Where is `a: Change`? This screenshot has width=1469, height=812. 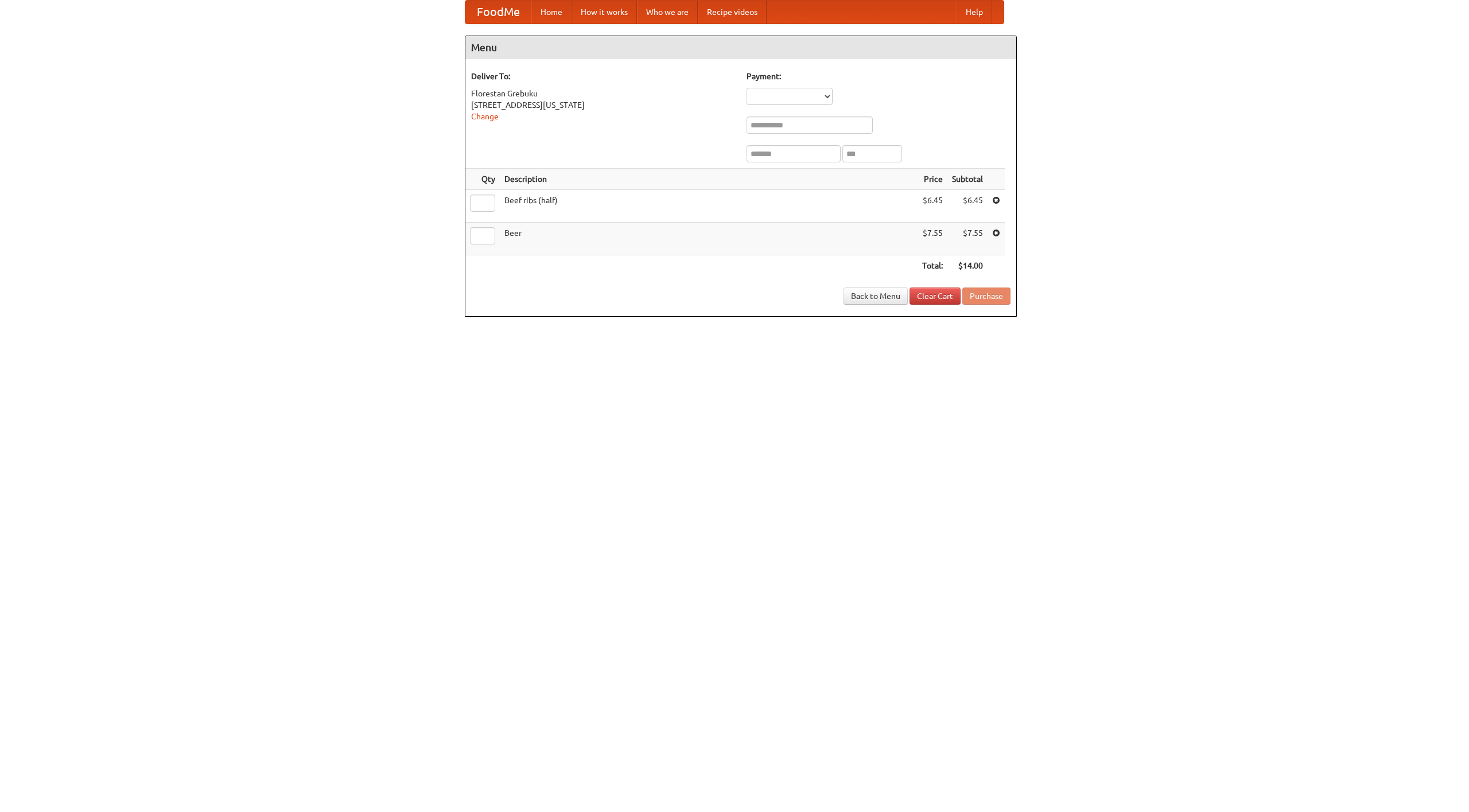 a: Change is located at coordinates (485, 116).